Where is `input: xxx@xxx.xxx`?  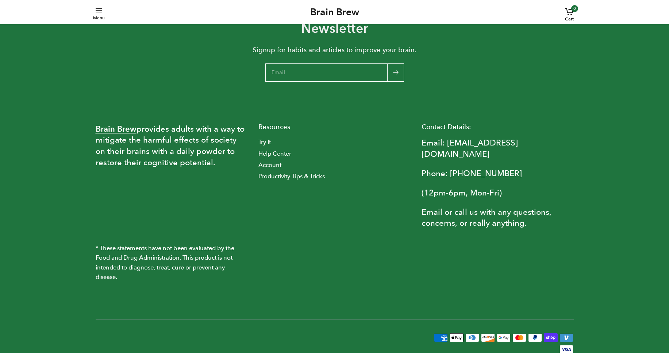
input: xxx@xxx.xxx is located at coordinates (335, 73).